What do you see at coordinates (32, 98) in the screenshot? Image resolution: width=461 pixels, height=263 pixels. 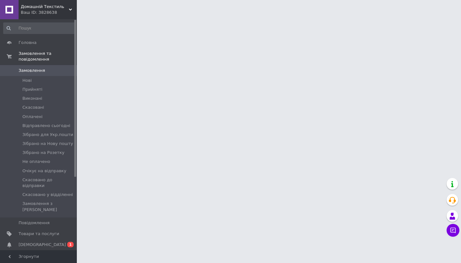 I see `span: Виконані` at bounding box center [32, 98].